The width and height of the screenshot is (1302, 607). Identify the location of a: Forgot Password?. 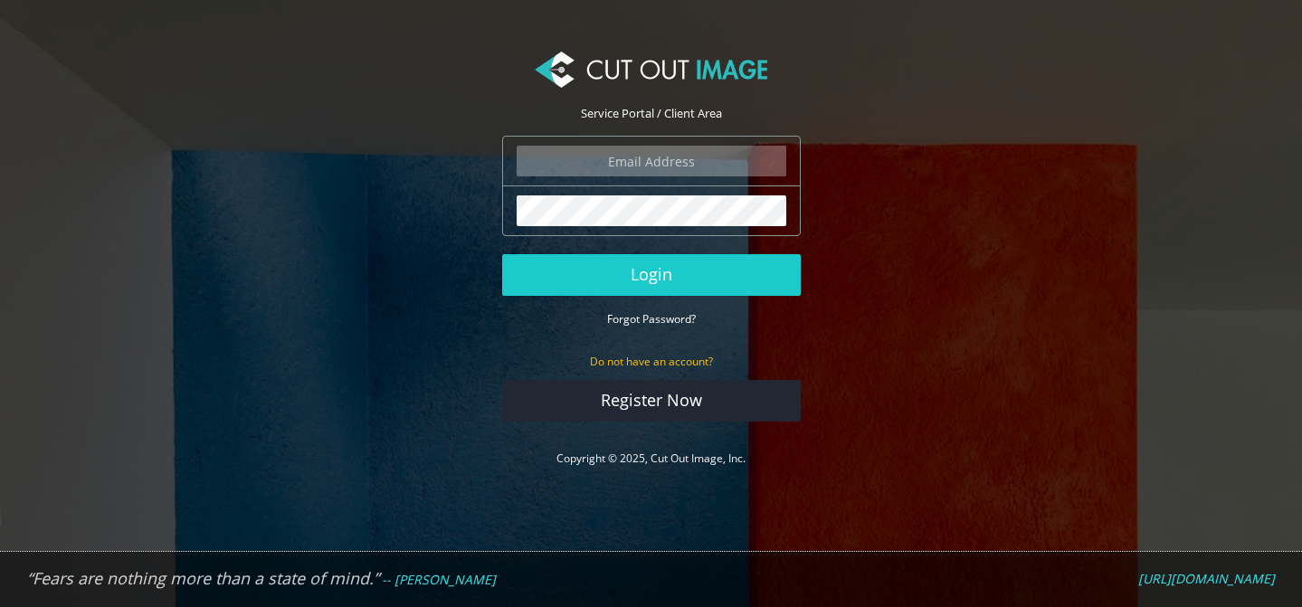
(651, 318).